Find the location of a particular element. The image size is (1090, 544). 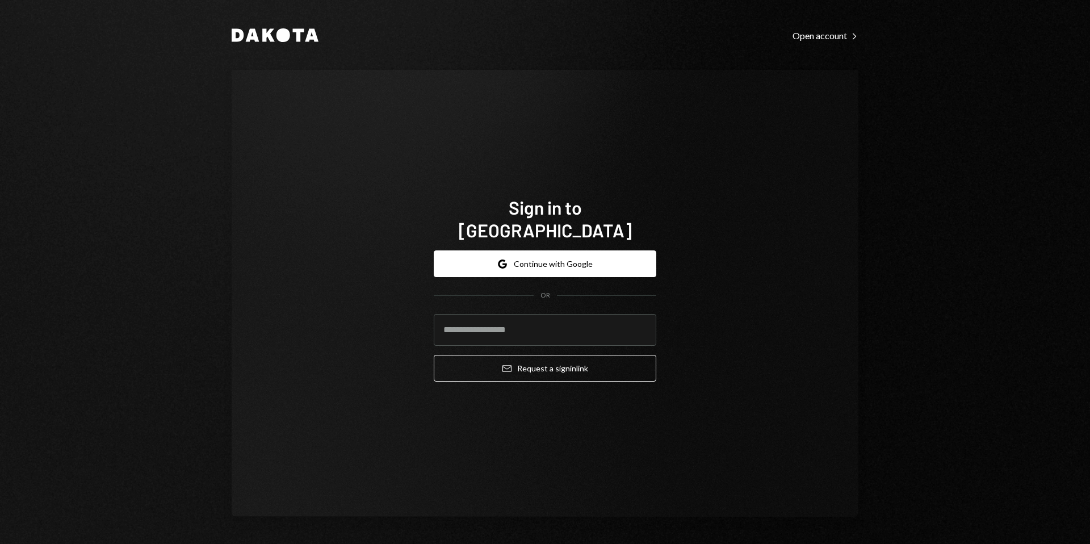

a: Open account is located at coordinates (825, 35).